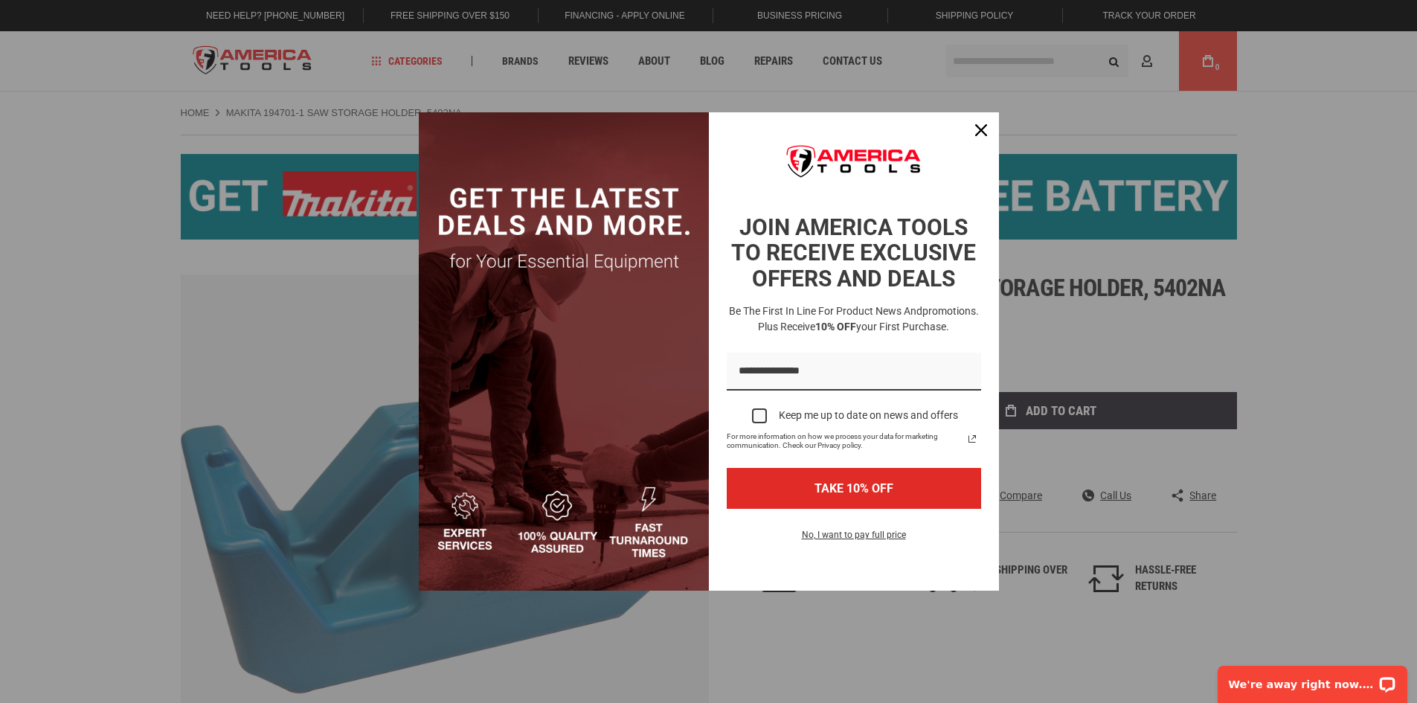 The image size is (1417, 703). Describe the element at coordinates (853, 253) in the screenshot. I see `strong: JOIN AMERICA TOOLS TO RECEIVE EXCLUSIVE OFFERS AND DEALS` at that location.